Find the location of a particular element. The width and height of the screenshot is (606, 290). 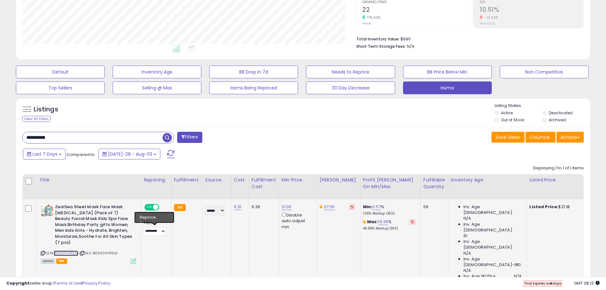

label: Out of Stock is located at coordinates (513, 120).